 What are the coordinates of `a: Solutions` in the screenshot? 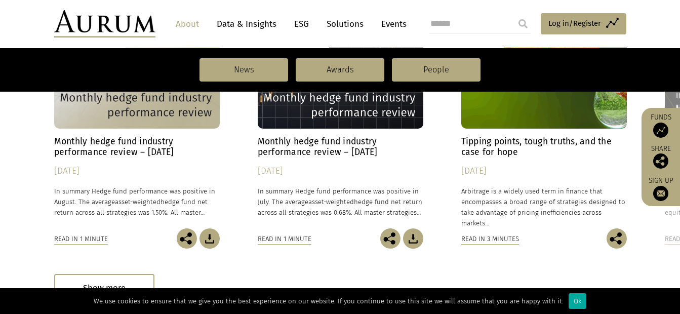 It's located at (345, 24).